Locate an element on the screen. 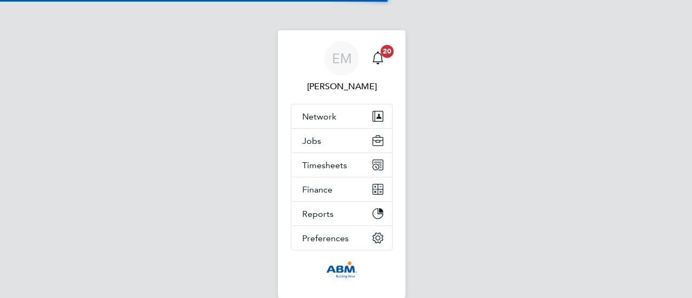  a: 20 is located at coordinates (378, 58).